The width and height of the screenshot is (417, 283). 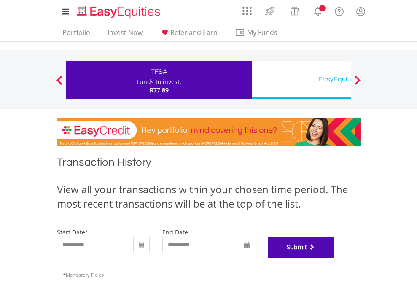 I want to click on img: grid-menu-icon.svg, so click(x=247, y=11).